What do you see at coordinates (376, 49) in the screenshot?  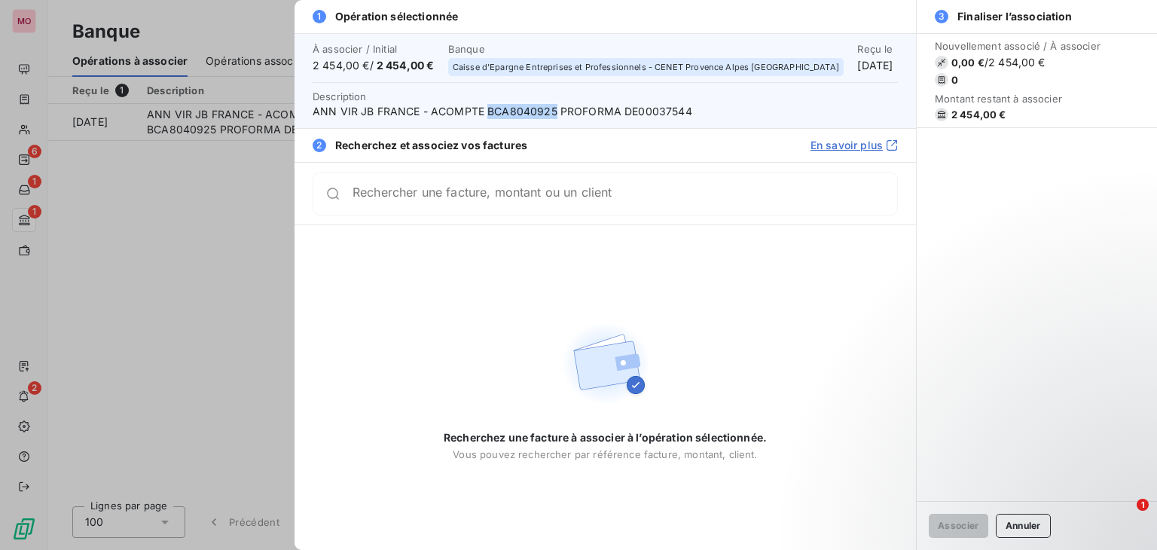 I see `span: À associer / Initial` at bounding box center [376, 49].